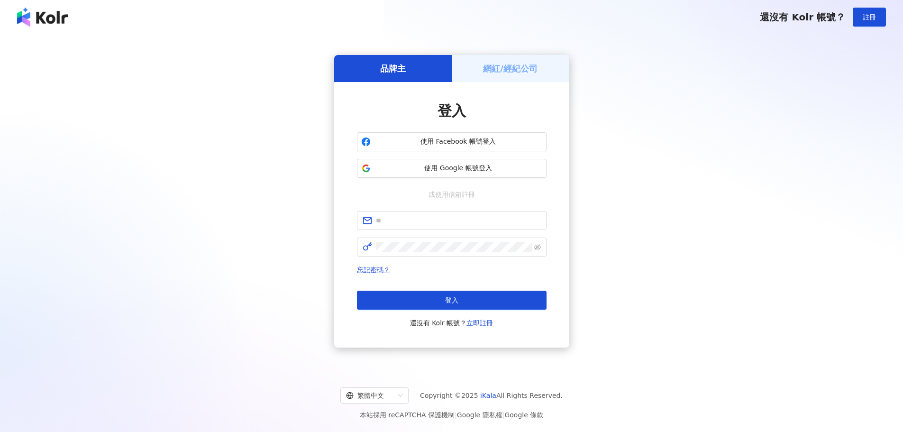 The height and width of the screenshot is (432, 903). I want to click on span: 註冊, so click(869, 17).